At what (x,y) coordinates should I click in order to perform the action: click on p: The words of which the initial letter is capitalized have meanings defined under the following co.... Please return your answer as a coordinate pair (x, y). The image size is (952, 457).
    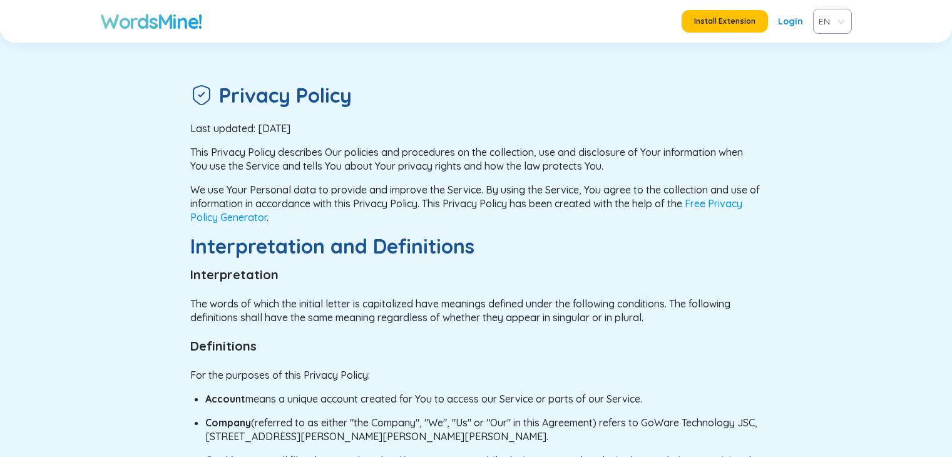
    Looking at the image, I should click on (476, 310).